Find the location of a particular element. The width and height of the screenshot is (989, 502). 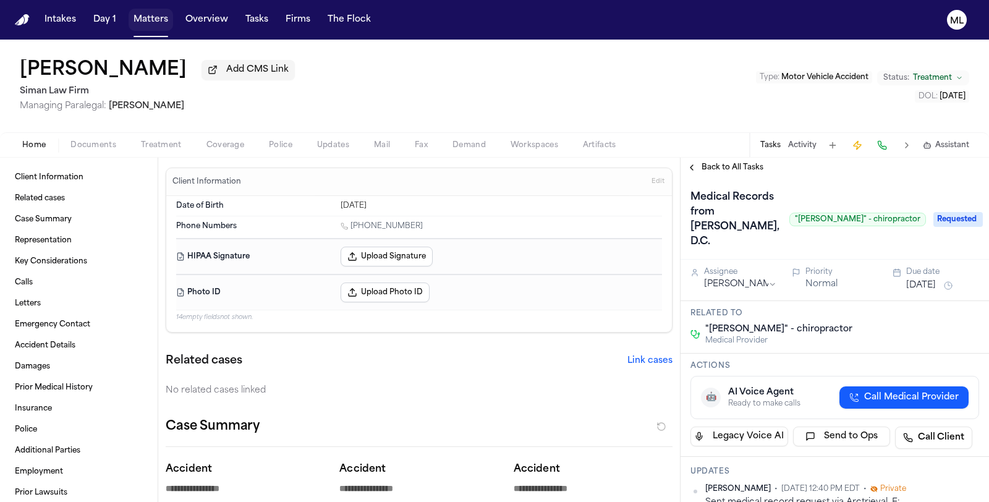

a: Overview is located at coordinates (206, 20).